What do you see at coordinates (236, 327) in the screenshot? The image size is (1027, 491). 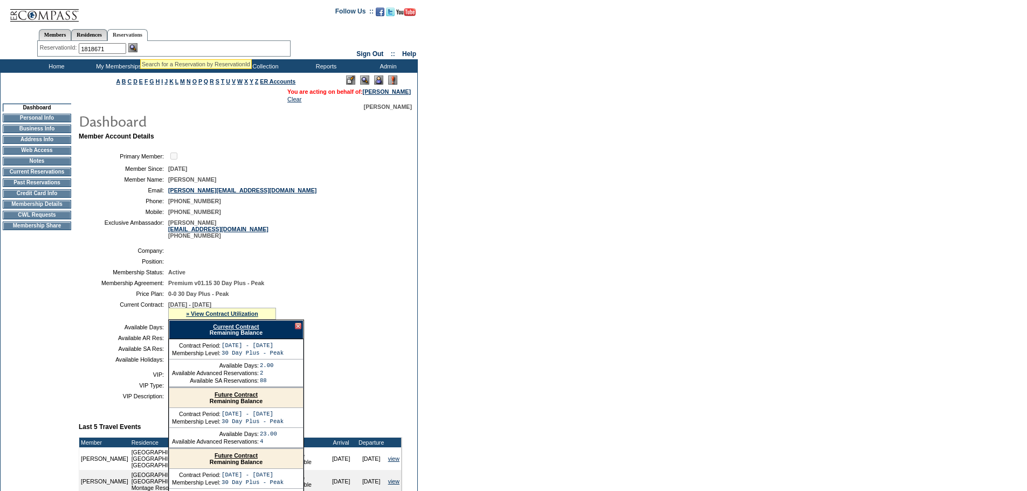 I see `a: Current Contract` at bounding box center [236, 327].